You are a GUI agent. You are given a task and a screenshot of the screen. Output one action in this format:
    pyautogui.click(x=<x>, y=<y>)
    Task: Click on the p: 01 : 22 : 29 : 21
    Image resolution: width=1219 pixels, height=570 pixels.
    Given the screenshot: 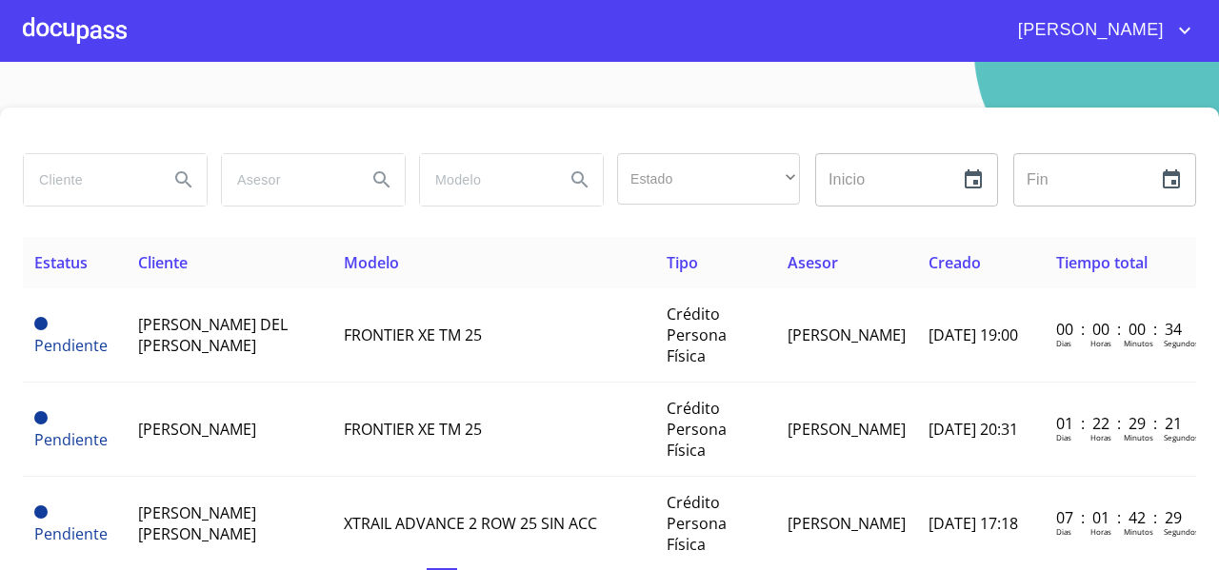 What is the action you would take?
    pyautogui.click(x=1120, y=424)
    